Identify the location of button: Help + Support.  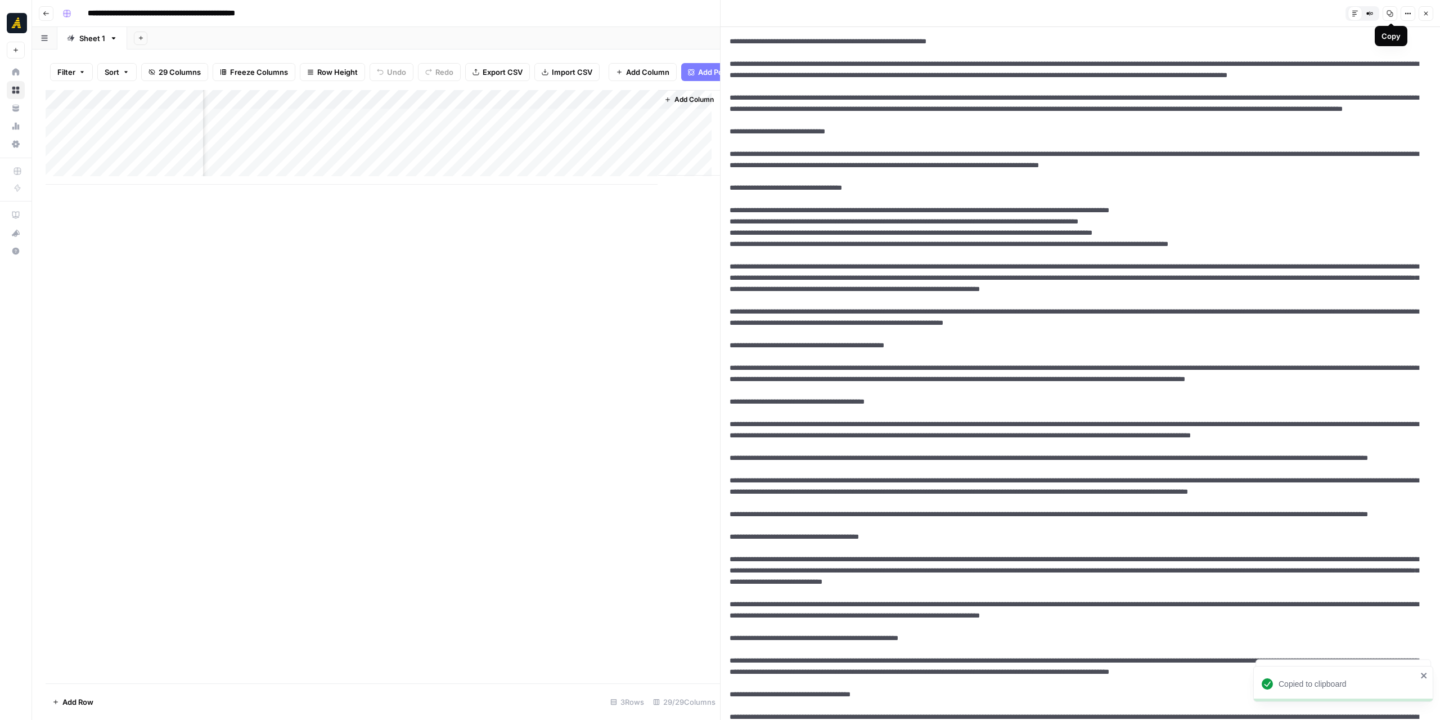
(16, 251).